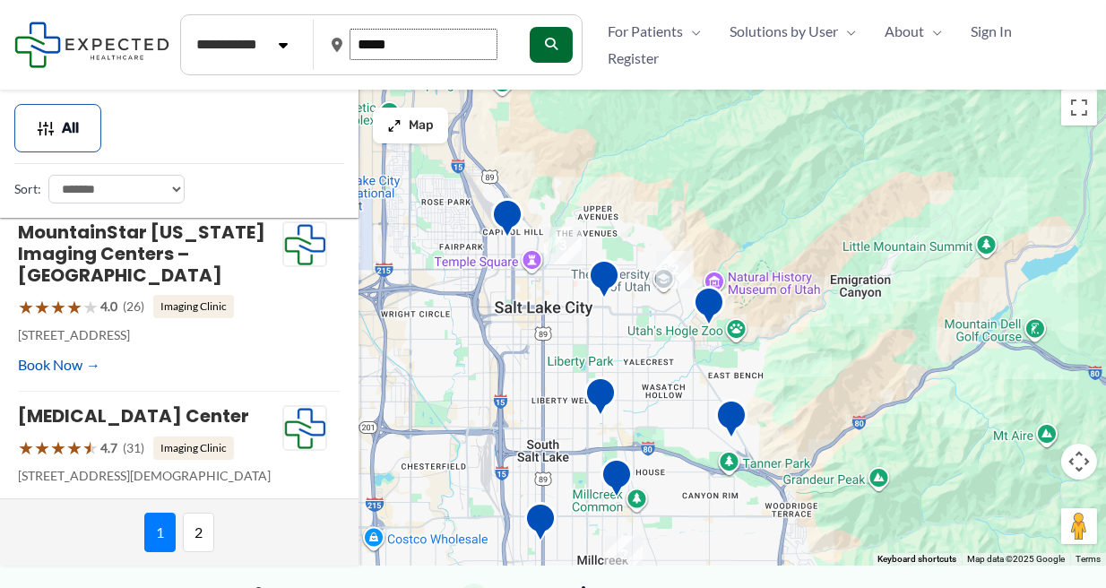  What do you see at coordinates (108, 448) in the screenshot?
I see `span: 4.7` at bounding box center [108, 448].